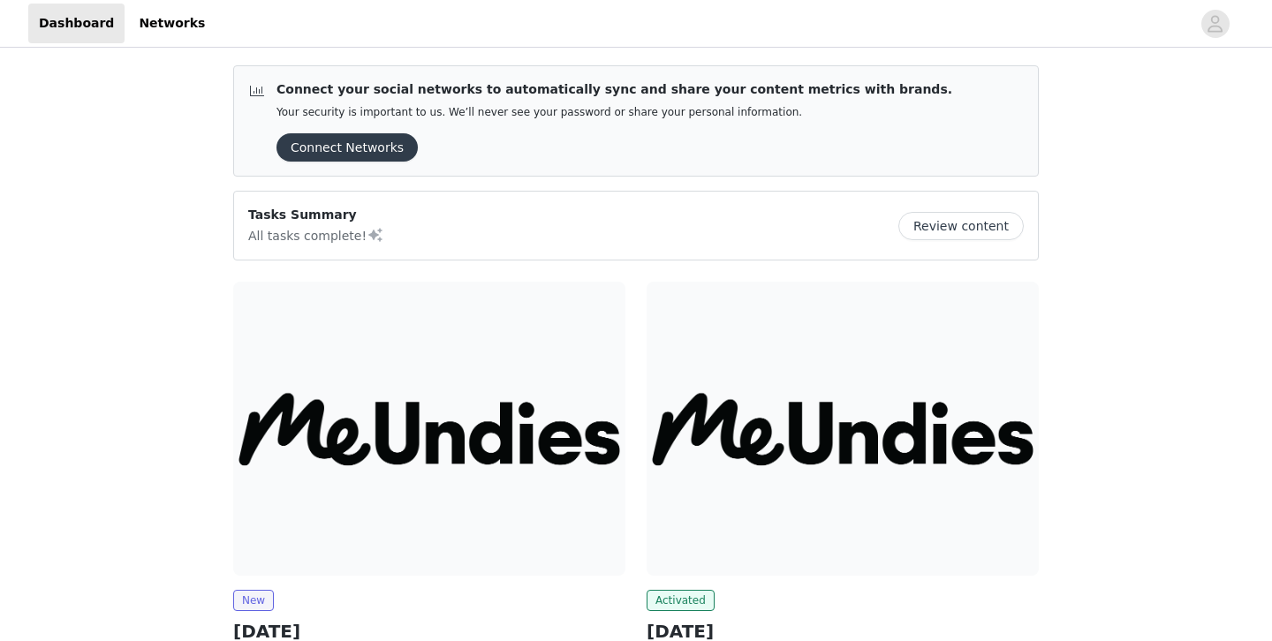 The width and height of the screenshot is (1272, 641). What do you see at coordinates (316, 215) in the screenshot?
I see `p: Tasks Summary` at bounding box center [316, 215].